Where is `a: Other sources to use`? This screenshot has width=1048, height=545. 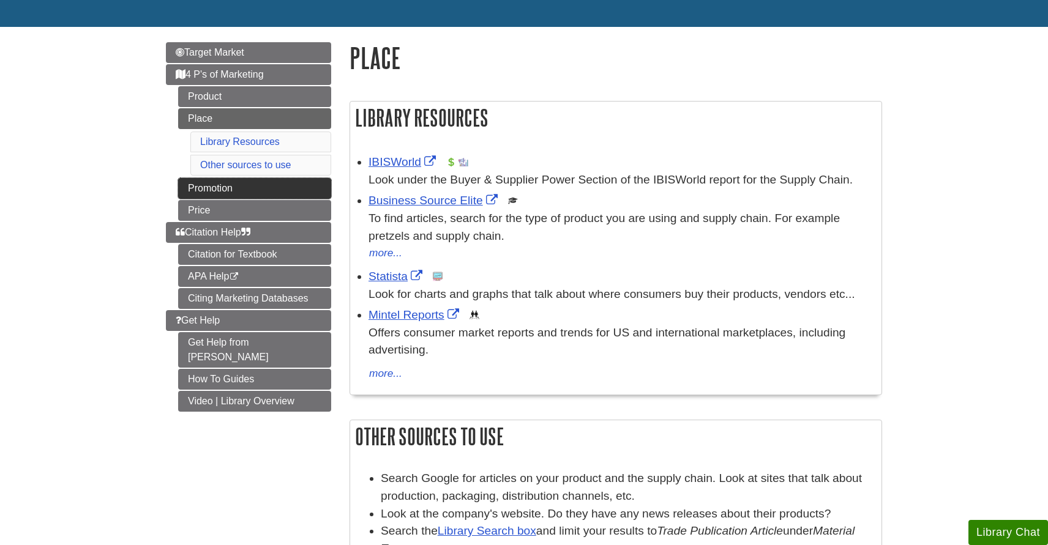
a: Other sources to use is located at coordinates (245, 165).